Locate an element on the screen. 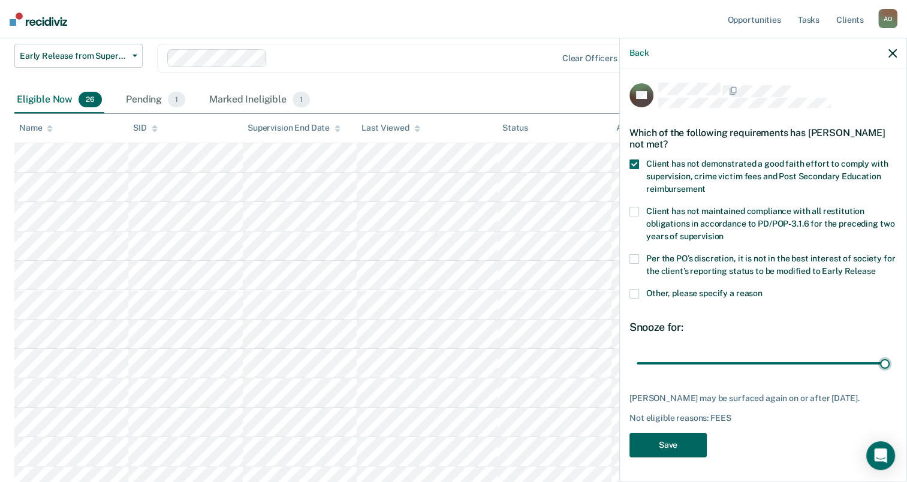 The width and height of the screenshot is (907, 482). div: Eligible Now is located at coordinates (59, 100).